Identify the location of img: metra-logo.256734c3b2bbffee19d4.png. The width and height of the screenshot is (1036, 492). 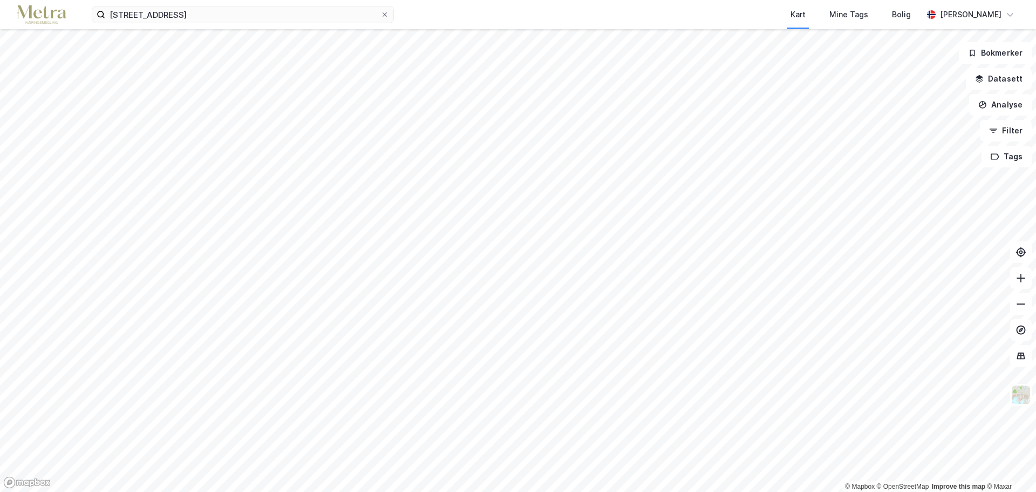
(42, 15).